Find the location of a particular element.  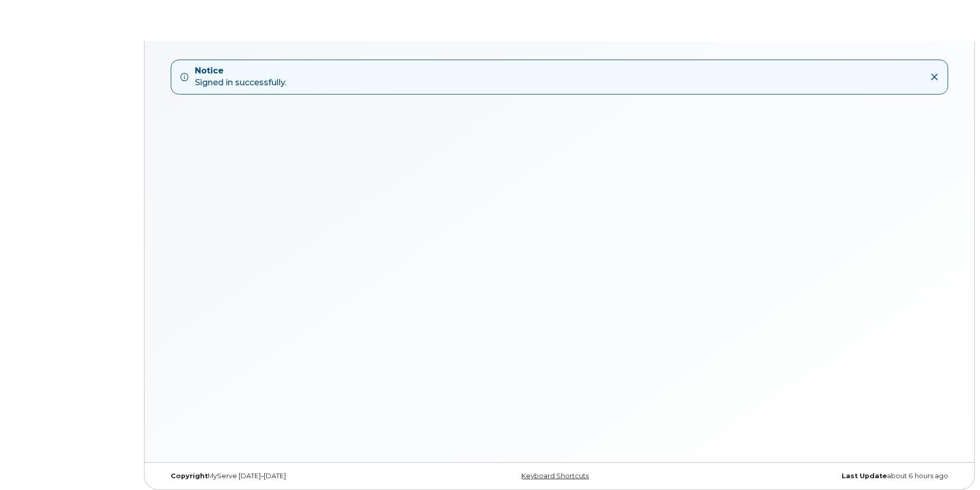

div: about 6 hours ago is located at coordinates (823, 476).